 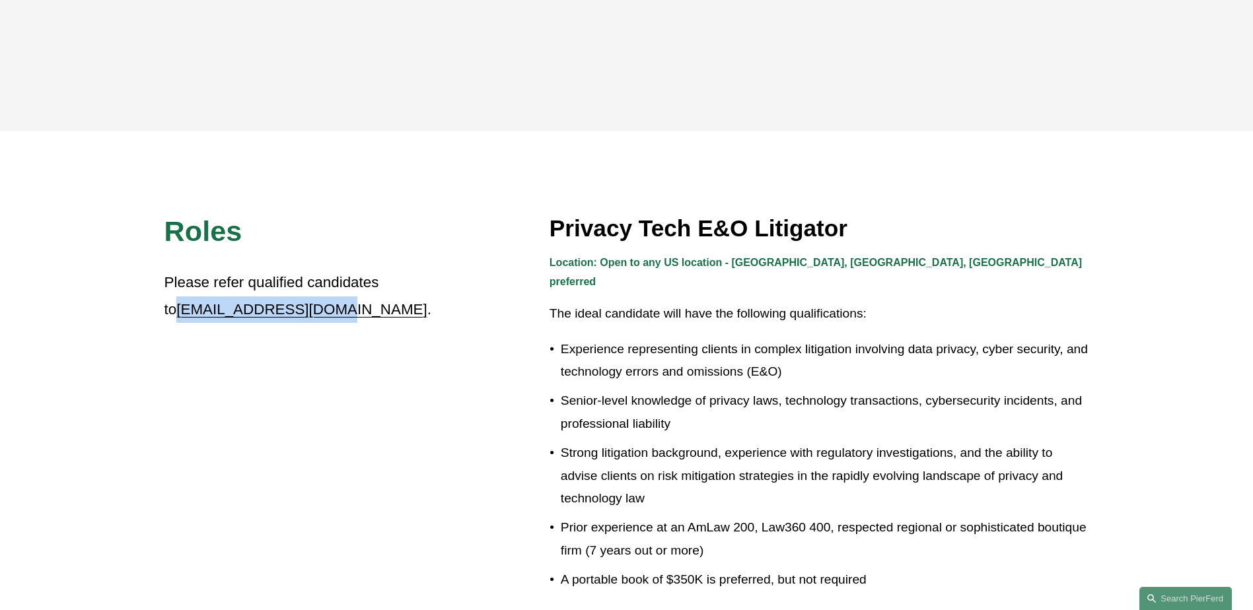 What do you see at coordinates (1186, 598) in the screenshot?
I see `a: Search this site` at bounding box center [1186, 598].